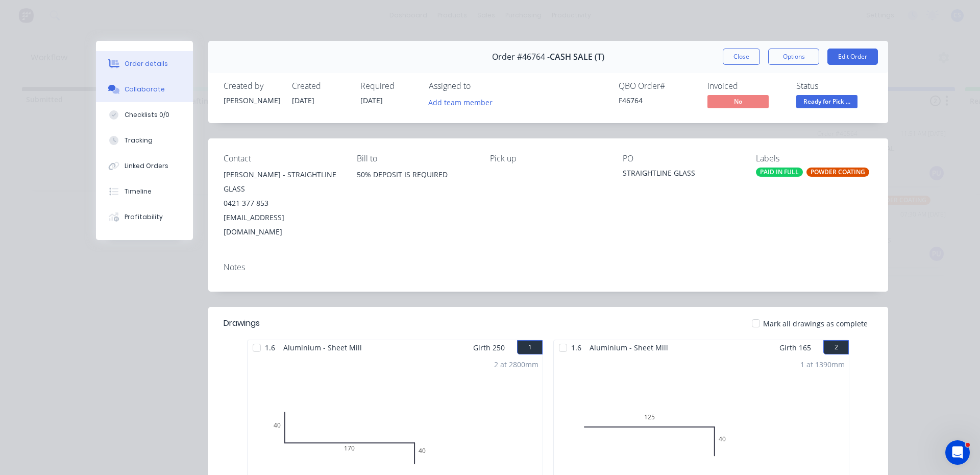 This screenshot has width=980, height=475. What do you see at coordinates (144, 217) in the screenshot?
I see `button: Profitability` at bounding box center [144, 217].